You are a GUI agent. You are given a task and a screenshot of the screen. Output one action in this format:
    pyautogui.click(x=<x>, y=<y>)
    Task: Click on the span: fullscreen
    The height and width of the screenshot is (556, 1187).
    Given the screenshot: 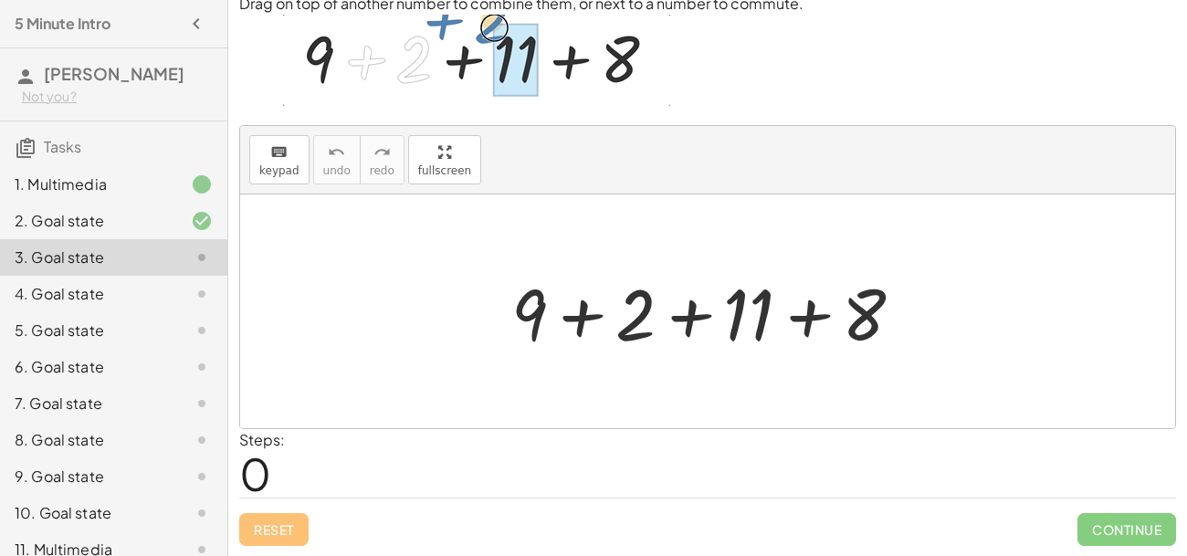 What is the action you would take?
    pyautogui.click(x=445, y=171)
    